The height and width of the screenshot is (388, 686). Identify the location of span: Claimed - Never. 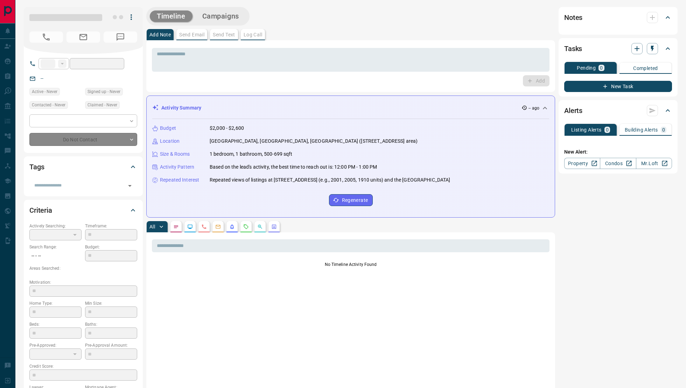
(102, 105).